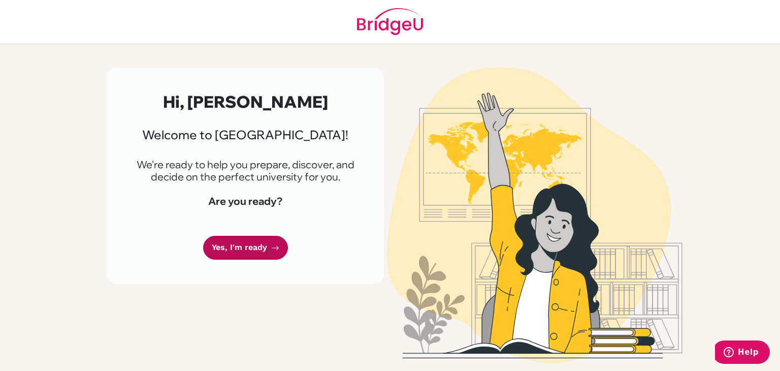 The image size is (780, 371). Describe the element at coordinates (245, 171) in the screenshot. I see `p: We're ready to help you prepare, discover, and decide on the perfect university for you.` at that location.